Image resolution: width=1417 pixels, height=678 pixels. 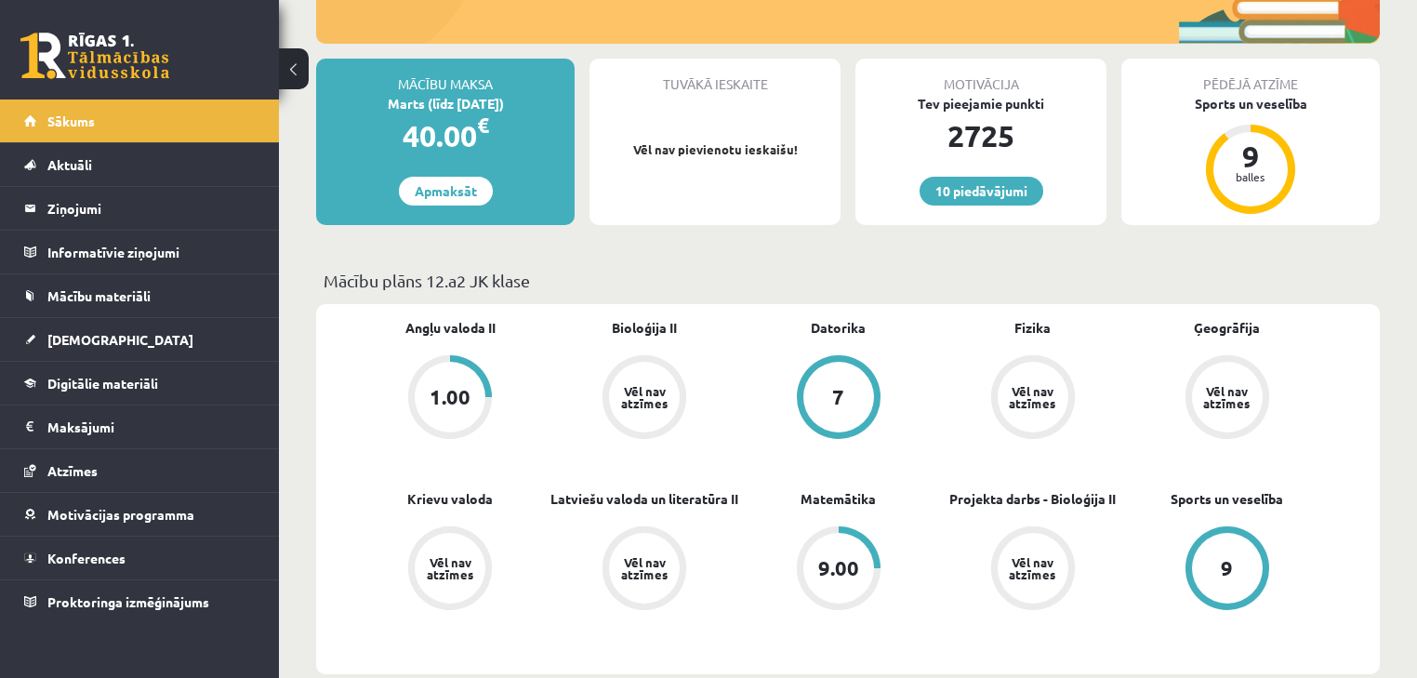 I want to click on a: Sports un veselība, so click(x=1226, y=498).